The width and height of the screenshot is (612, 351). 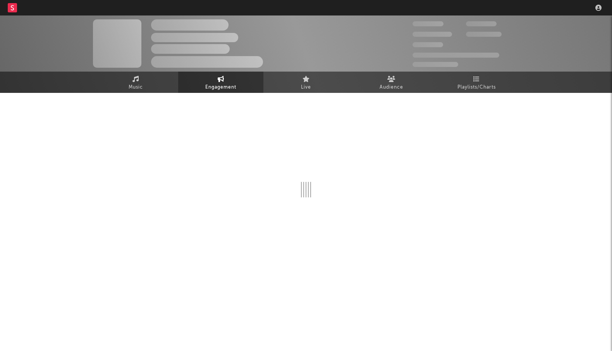 What do you see at coordinates (391, 82) in the screenshot?
I see `a: Audience` at bounding box center [391, 82].